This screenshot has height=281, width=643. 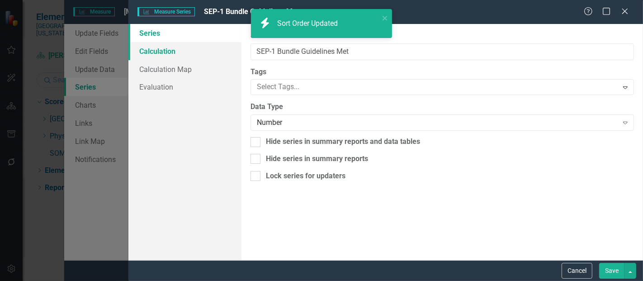 I want to click on div: Hide series in summary reports and data tables, so click(x=343, y=142).